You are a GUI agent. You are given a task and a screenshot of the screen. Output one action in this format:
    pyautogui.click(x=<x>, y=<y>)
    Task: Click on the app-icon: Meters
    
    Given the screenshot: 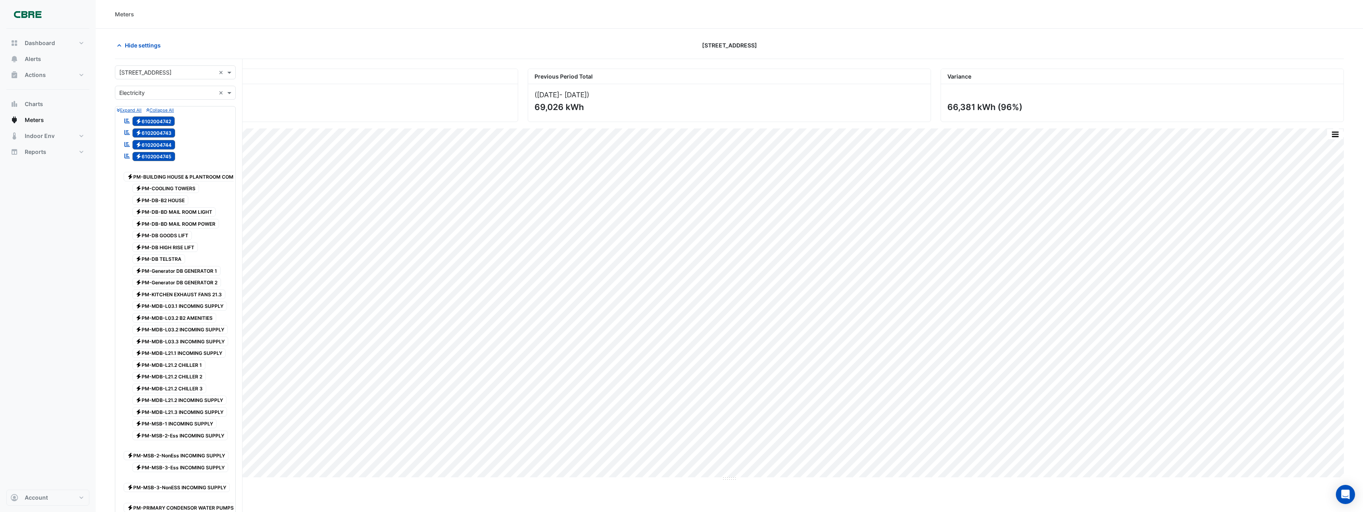 What is the action you would take?
    pyautogui.click(x=14, y=120)
    